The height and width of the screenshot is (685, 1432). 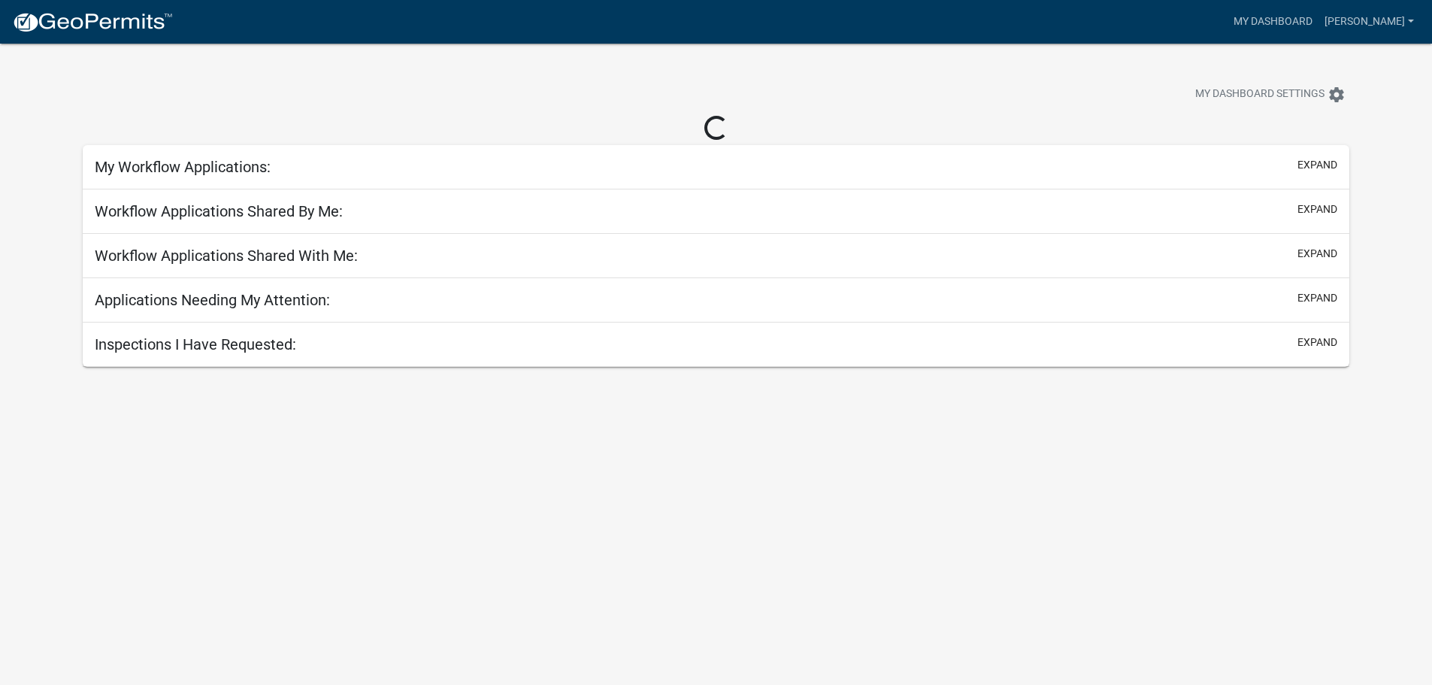 I want to click on h5: Workflow Applications Shared With Me:, so click(x=226, y=256).